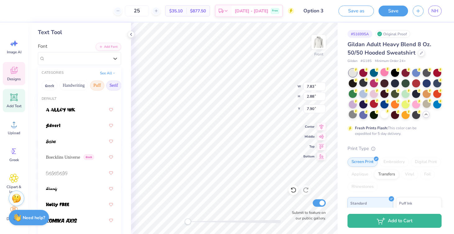  What do you see at coordinates (371, 128) in the screenshot?
I see `strong: Fresh Prints Flash:` at bounding box center [371, 128].